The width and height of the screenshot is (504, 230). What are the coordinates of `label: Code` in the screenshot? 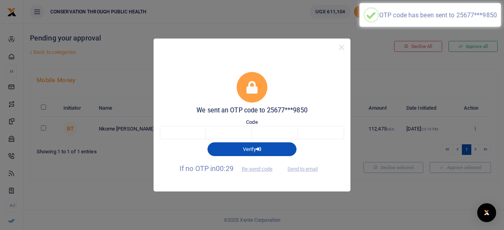 It's located at (252, 123).